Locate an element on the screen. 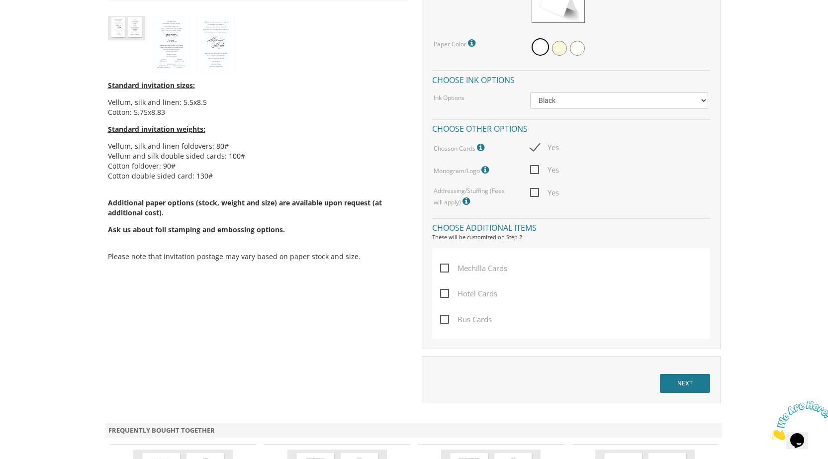 Image resolution: width=828 pixels, height=459 pixels. li: Vellum, silk and linen foldovers: 80# is located at coordinates (257, 146).